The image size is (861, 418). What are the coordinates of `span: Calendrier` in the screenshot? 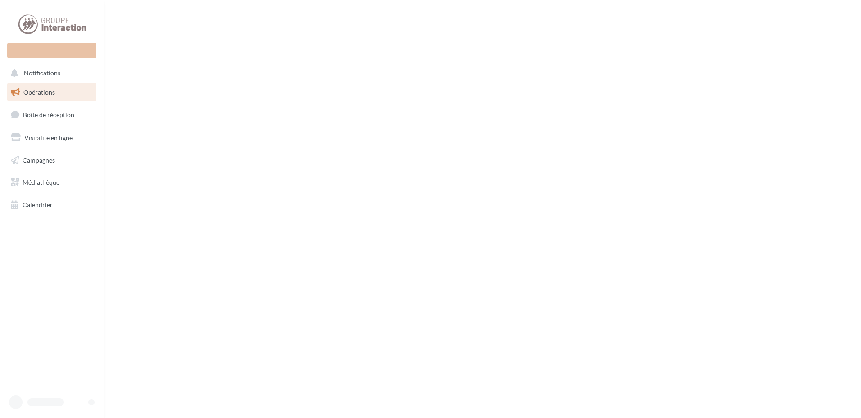 It's located at (37, 205).